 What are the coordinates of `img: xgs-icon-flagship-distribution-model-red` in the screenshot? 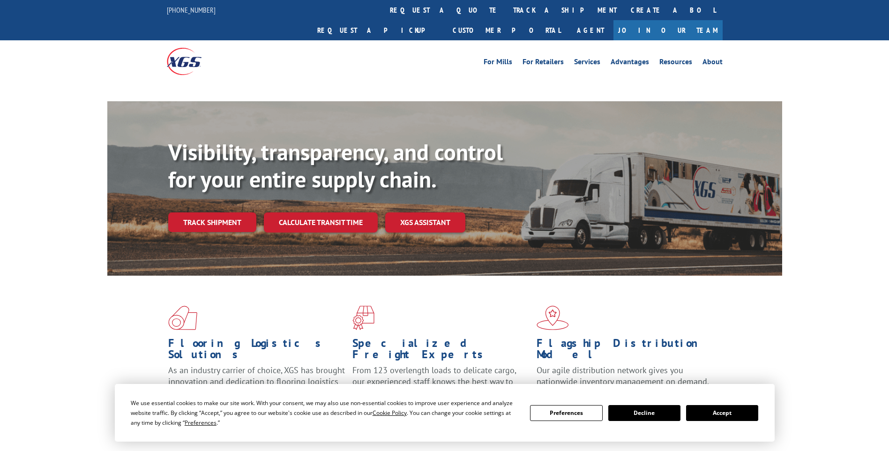 It's located at (553, 318).